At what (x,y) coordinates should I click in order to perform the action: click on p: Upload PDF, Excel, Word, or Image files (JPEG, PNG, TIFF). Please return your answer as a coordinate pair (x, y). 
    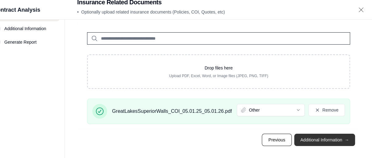
    Looking at the image, I should click on (218, 76).